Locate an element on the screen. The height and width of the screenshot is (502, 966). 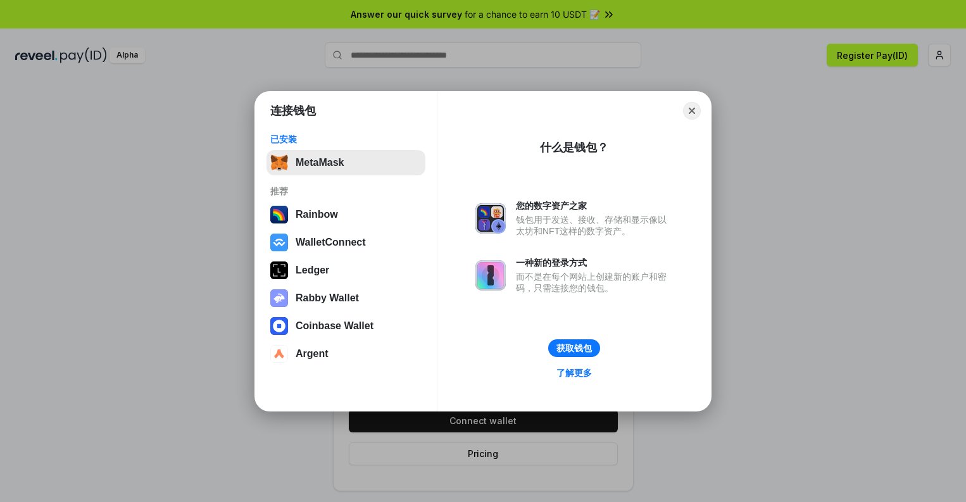
div: 而不是在每个网站上创建新的账户和密码，只需连接您的钱包。 is located at coordinates (594, 282).